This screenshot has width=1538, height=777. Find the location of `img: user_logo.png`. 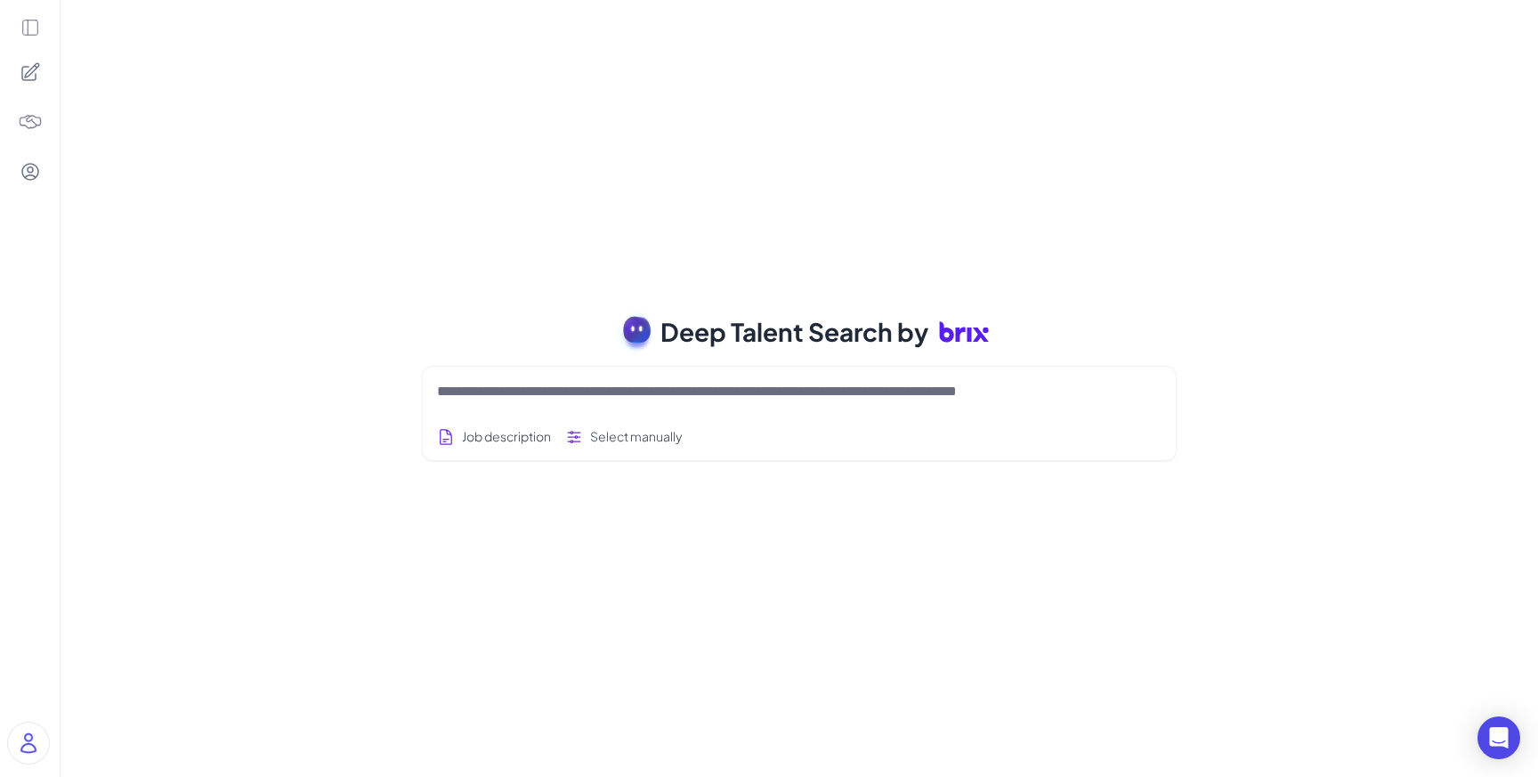

img: user_logo.png is located at coordinates (28, 743).